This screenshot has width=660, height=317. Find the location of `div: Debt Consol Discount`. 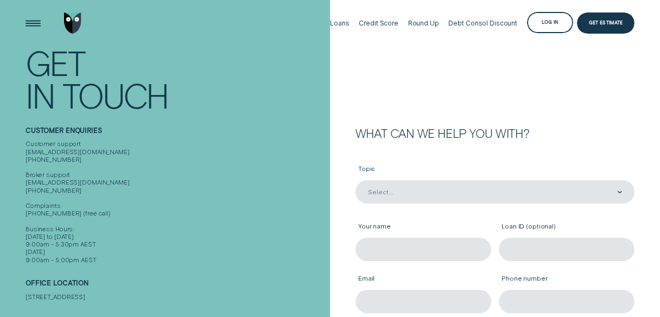

div: Debt Consol Discount is located at coordinates (483, 23).